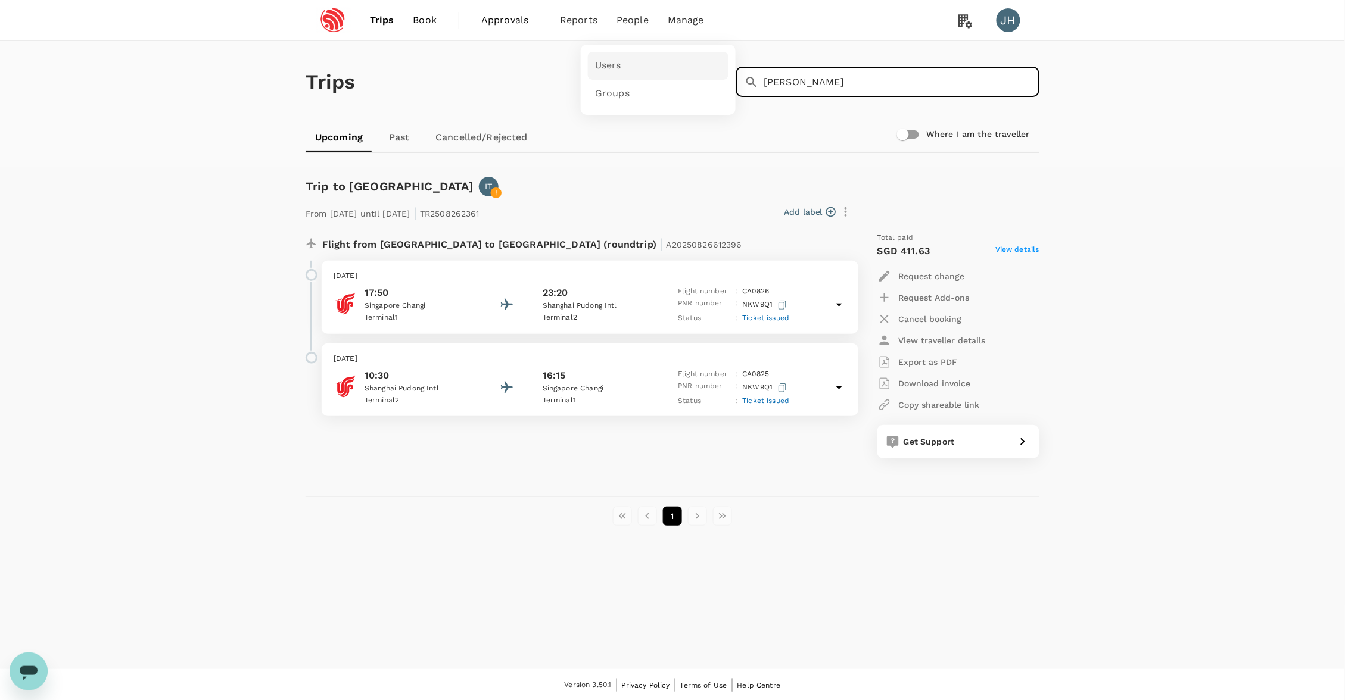 The height and width of the screenshot is (700, 1345). What do you see at coordinates (511, 20) in the screenshot?
I see `span: Approvals` at bounding box center [511, 20].